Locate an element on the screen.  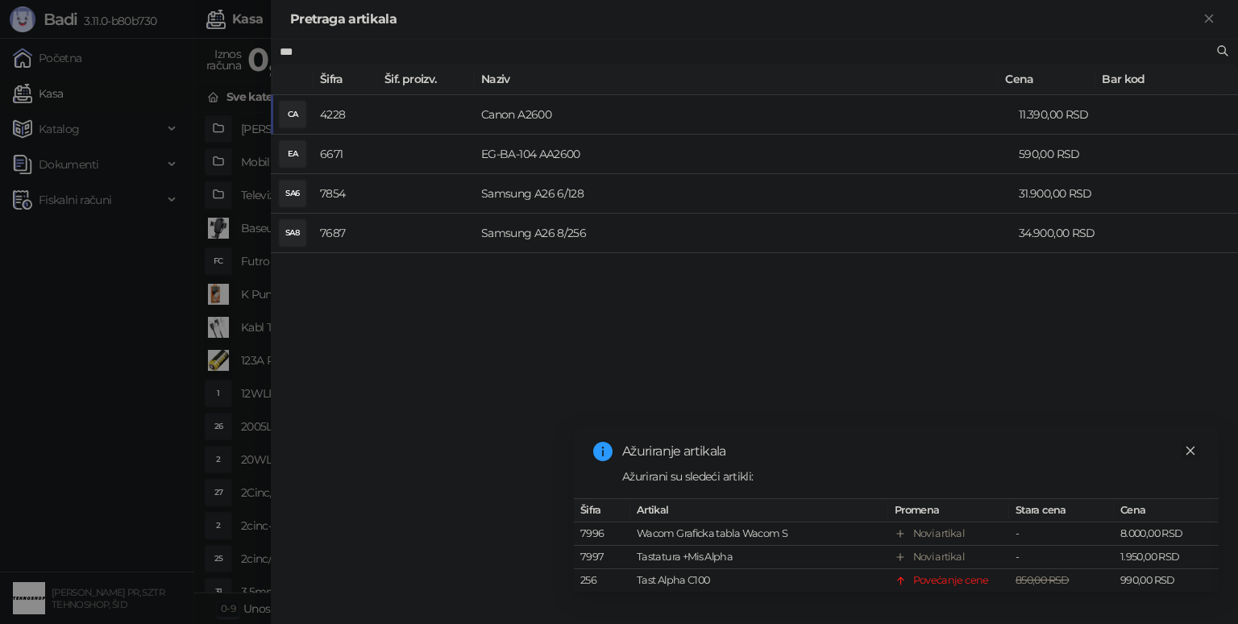
td: Samsung A26 6/128 is located at coordinates (743, 193).